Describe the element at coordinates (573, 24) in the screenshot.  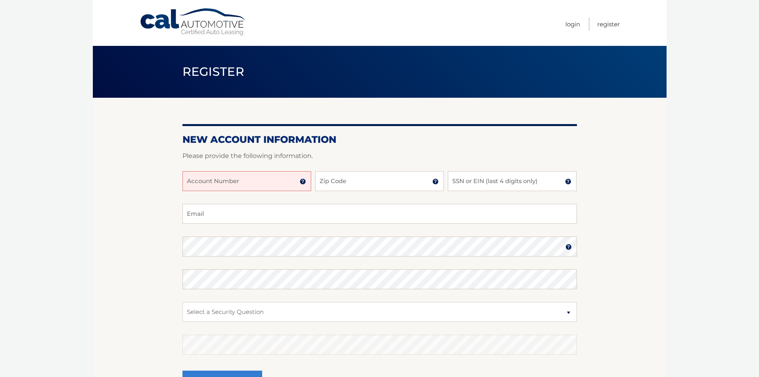
I see `a: Login` at that location.